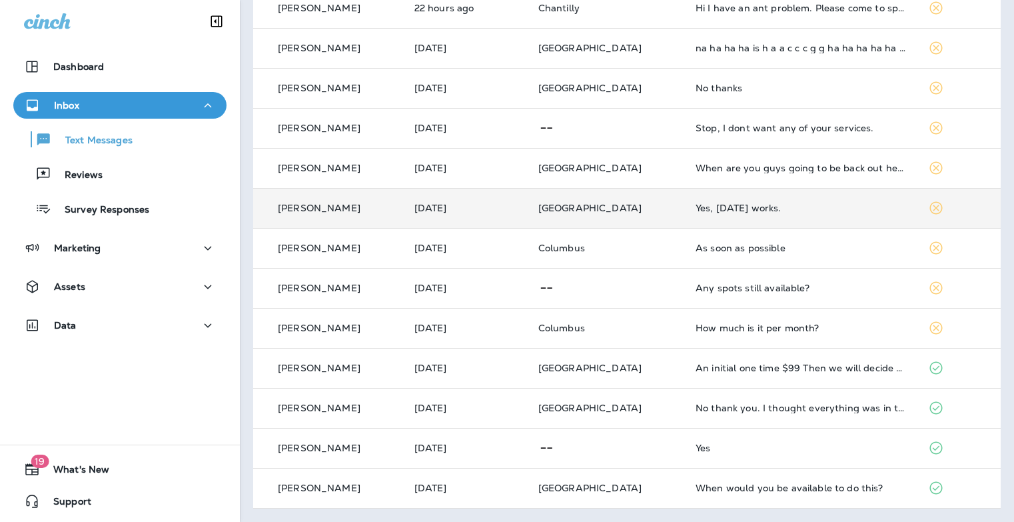 This screenshot has width=1014, height=522. Describe the element at coordinates (466, 408) in the screenshot. I see `p: Aug 16, 2025 08:51 AM` at that location.